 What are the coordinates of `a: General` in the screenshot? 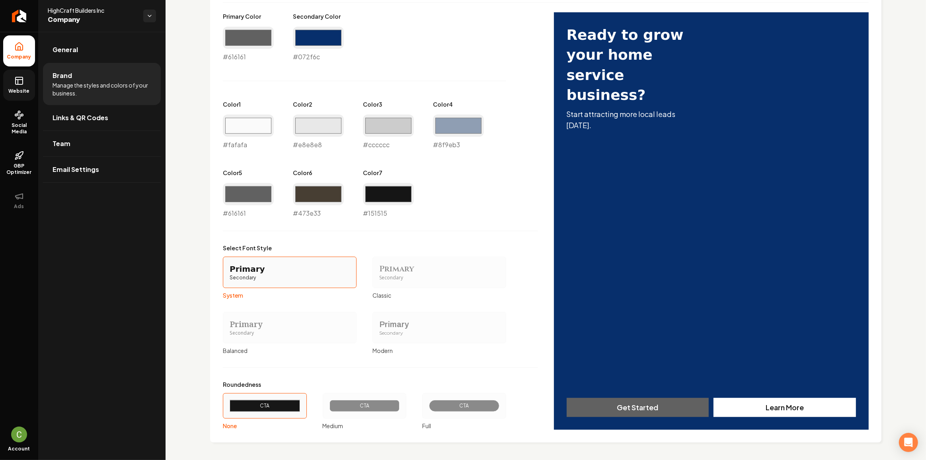 It's located at (102, 50).